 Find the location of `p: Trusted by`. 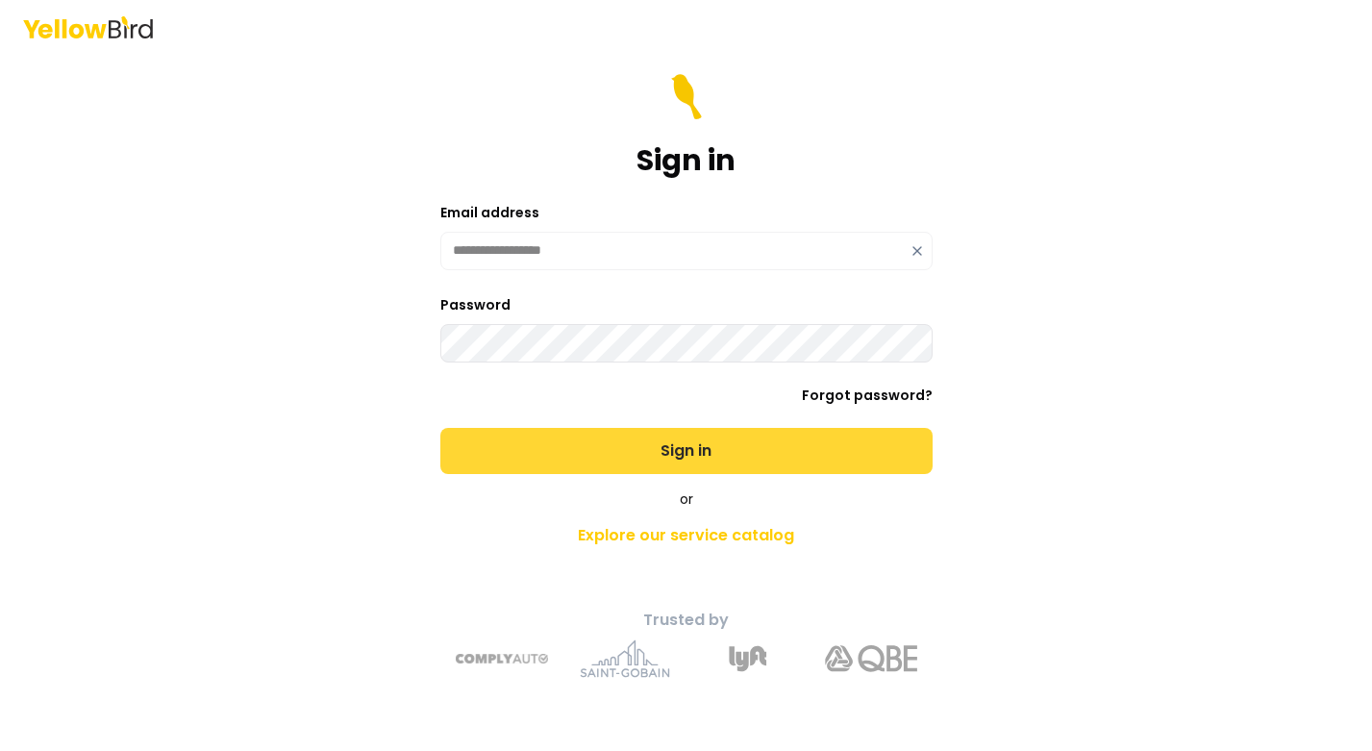

p: Trusted by is located at coordinates (687, 620).